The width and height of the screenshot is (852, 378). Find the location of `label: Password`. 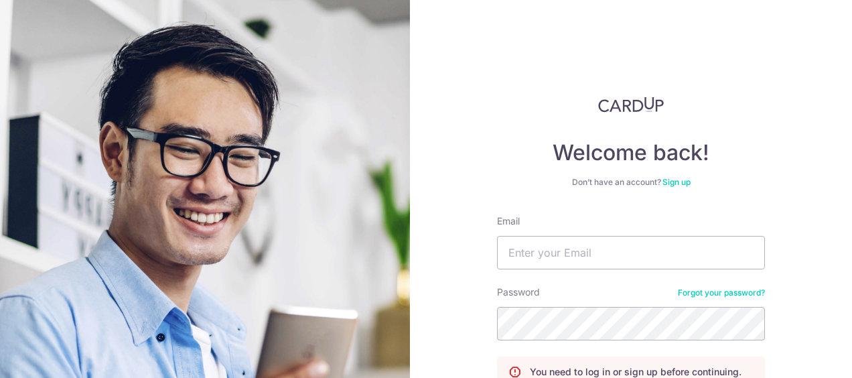

label: Password is located at coordinates (519, 292).